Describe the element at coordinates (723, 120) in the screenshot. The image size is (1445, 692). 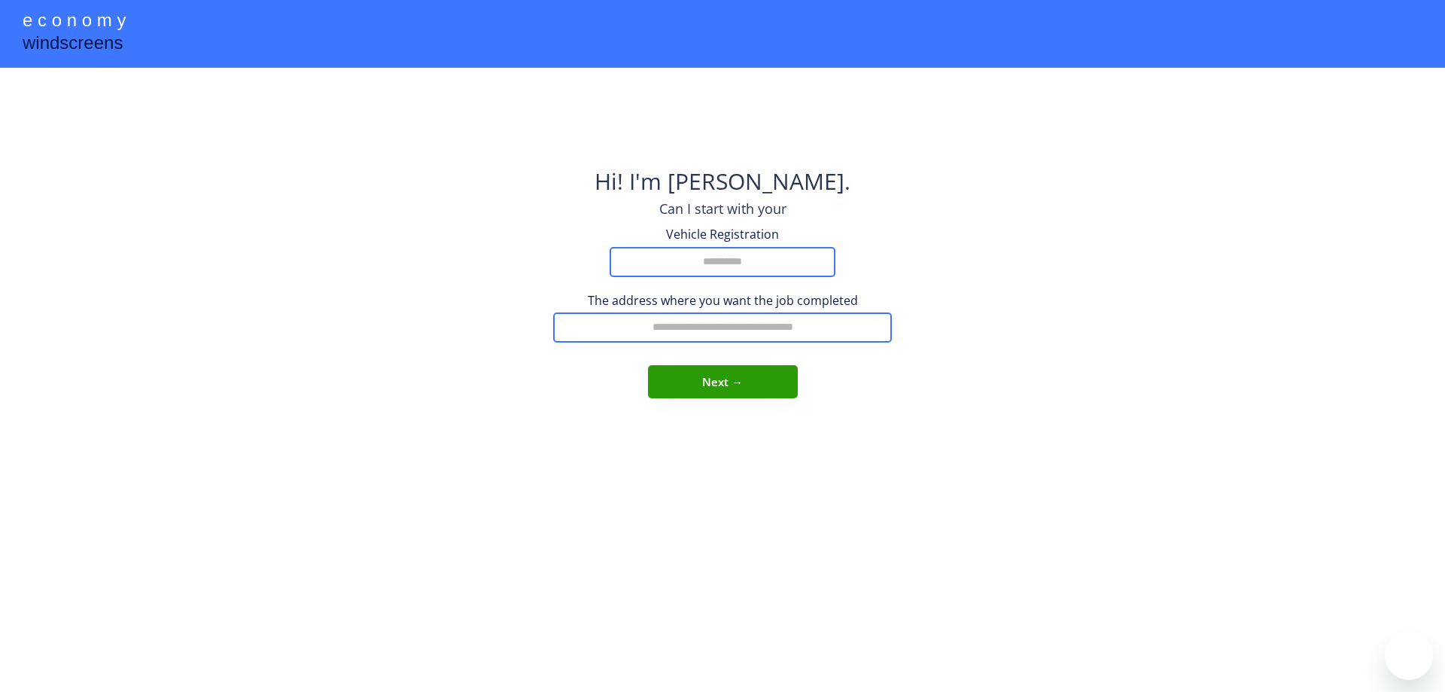
I see `img: yH5BAEAAAAALAAAAAABAAEAAAIBRAA7` at that location.